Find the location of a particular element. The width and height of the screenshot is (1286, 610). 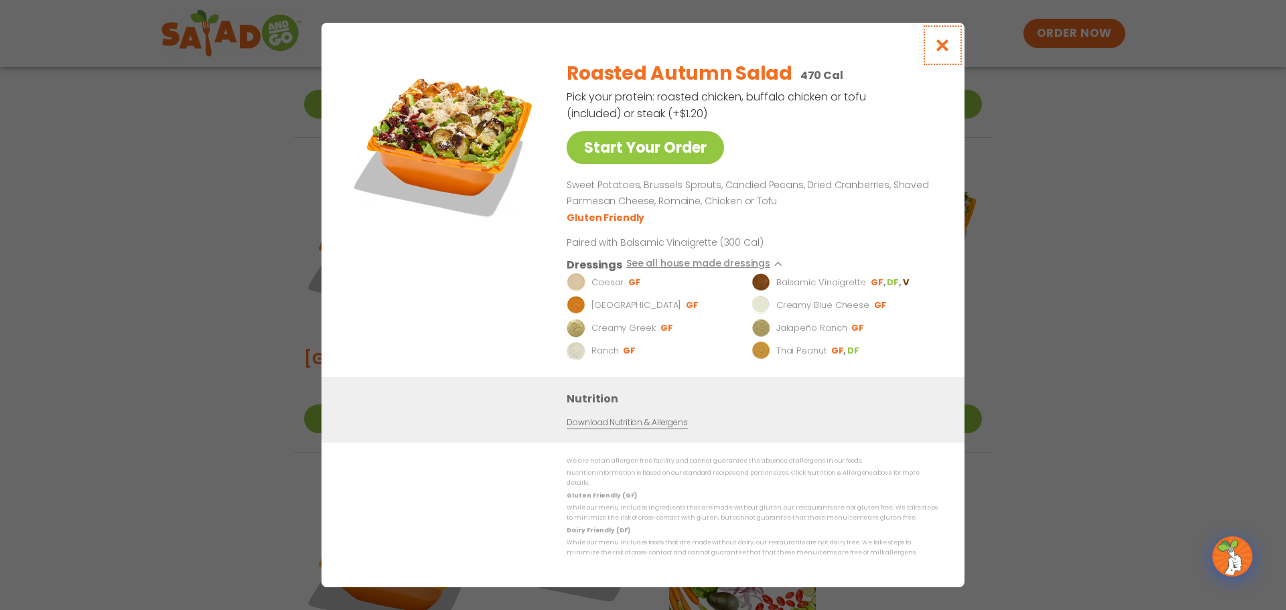

p: While our menu includes ingredients that are made without gluten, our restaurants are not gluten ... is located at coordinates (752, 513).